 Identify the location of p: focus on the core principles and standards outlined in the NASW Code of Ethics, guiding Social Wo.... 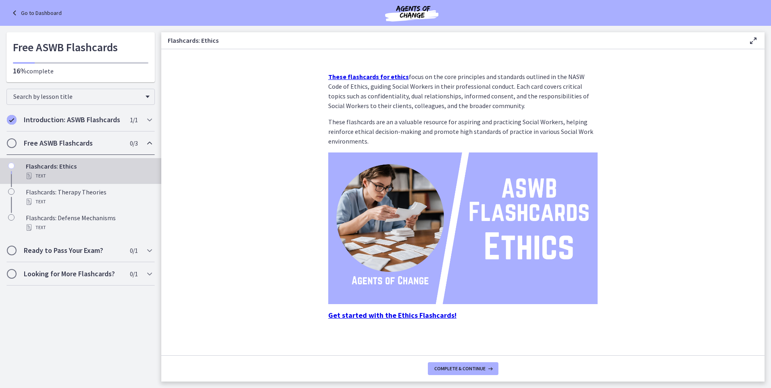
(463, 91).